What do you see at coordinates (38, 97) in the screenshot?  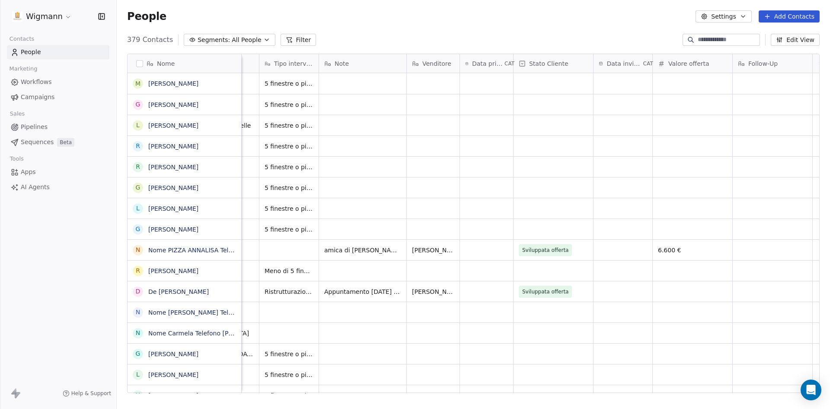 I see `span: Campaigns` at bounding box center [38, 97].